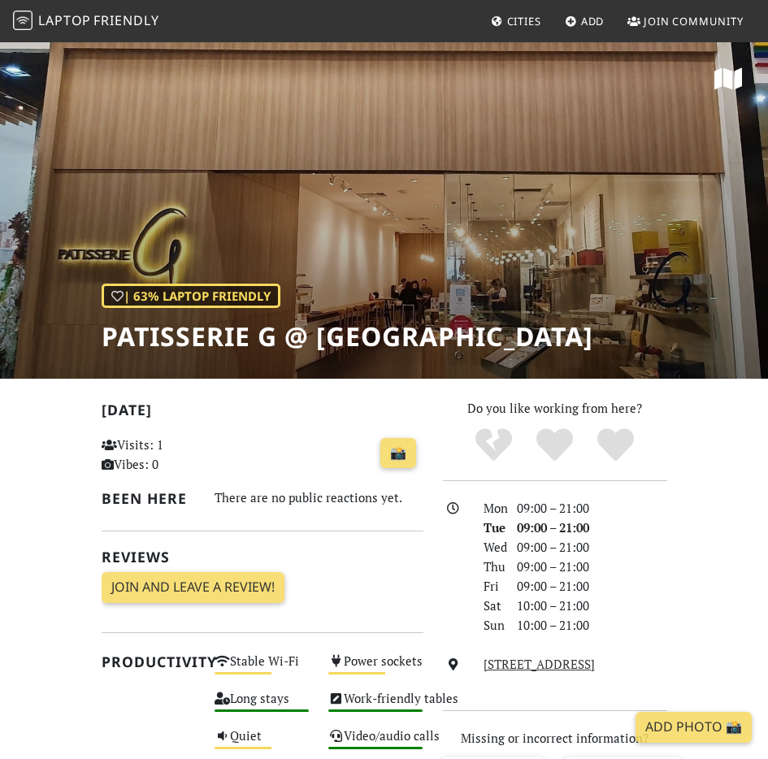 Image resolution: width=768 pixels, height=759 pixels. What do you see at coordinates (524, 21) in the screenshot?
I see `span: Cities` at bounding box center [524, 21].